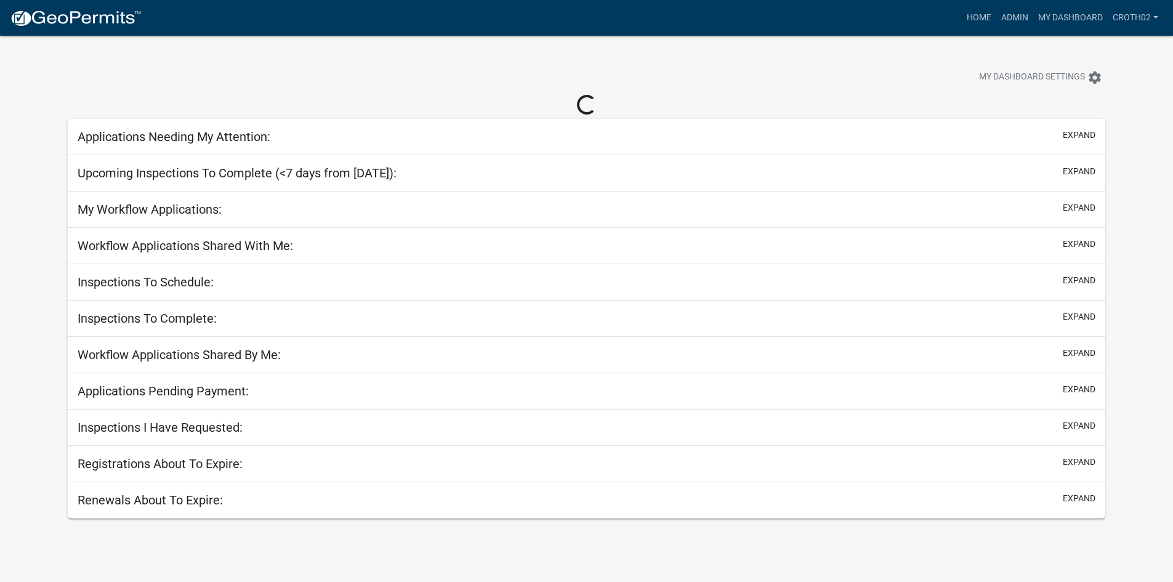  Describe the element at coordinates (160, 463) in the screenshot. I see `h5: Registrations About To Expire:` at that location.